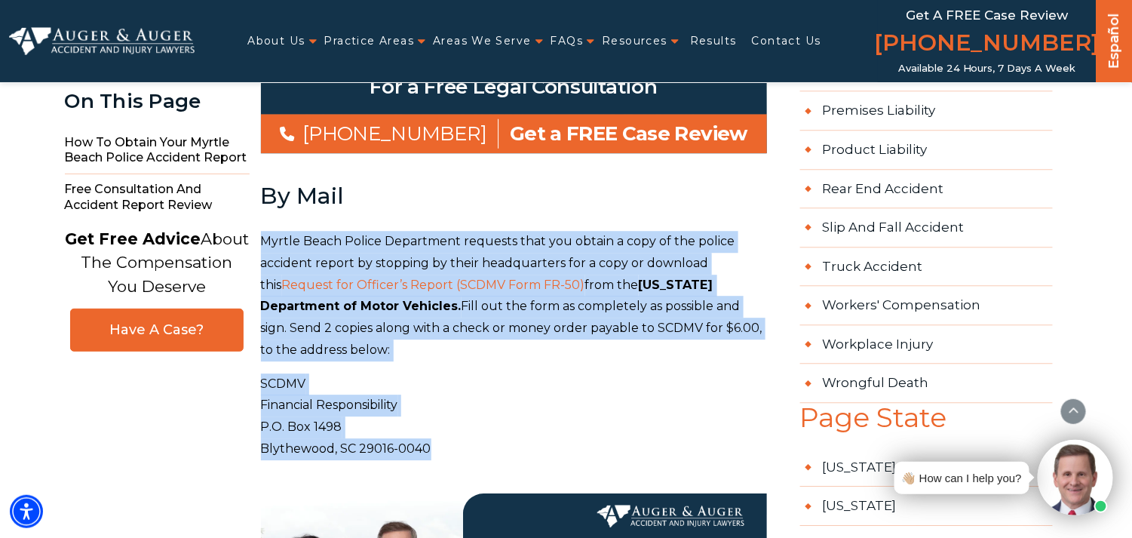  What do you see at coordinates (302, 426) in the screenshot?
I see `span: P.O. Box 1498` at bounding box center [302, 426].